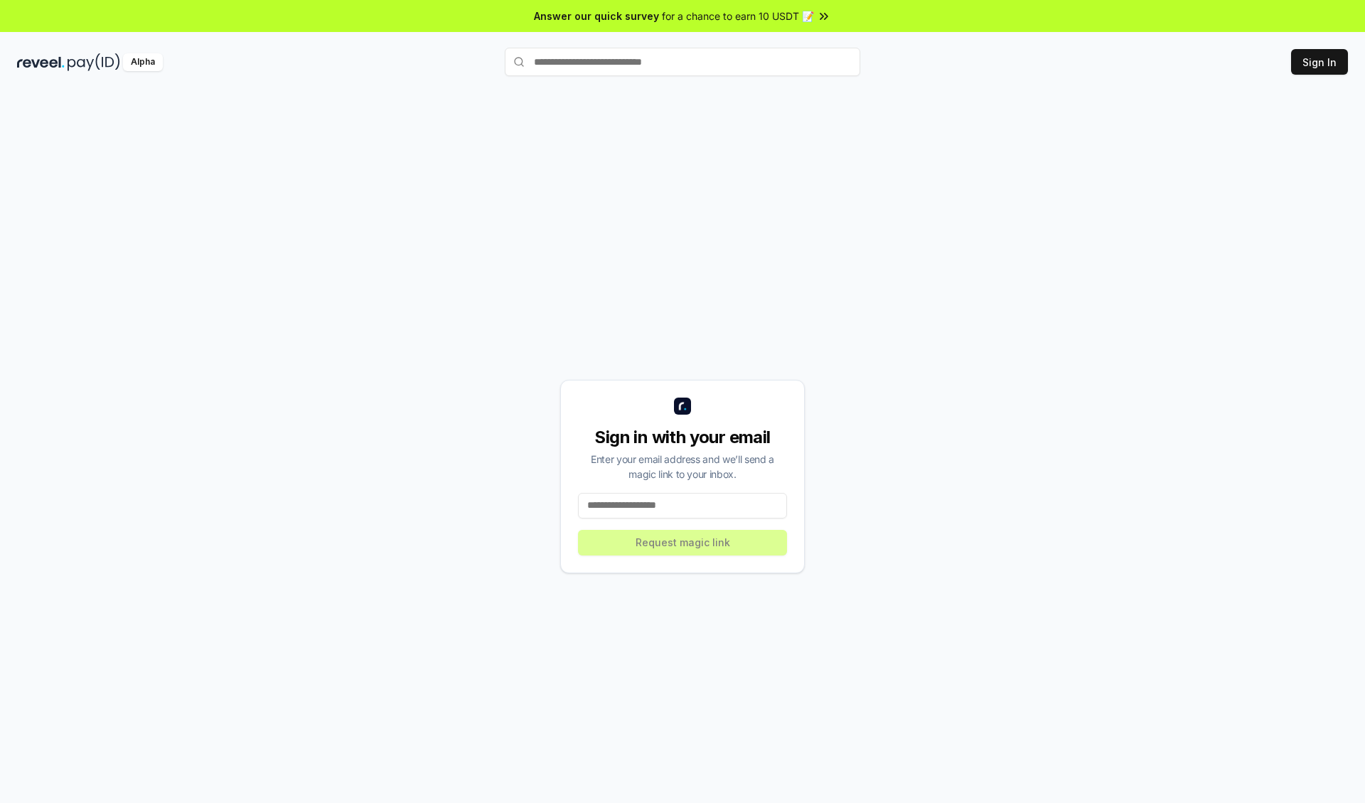  I want to click on div: Sign in with your email, so click(683, 437).